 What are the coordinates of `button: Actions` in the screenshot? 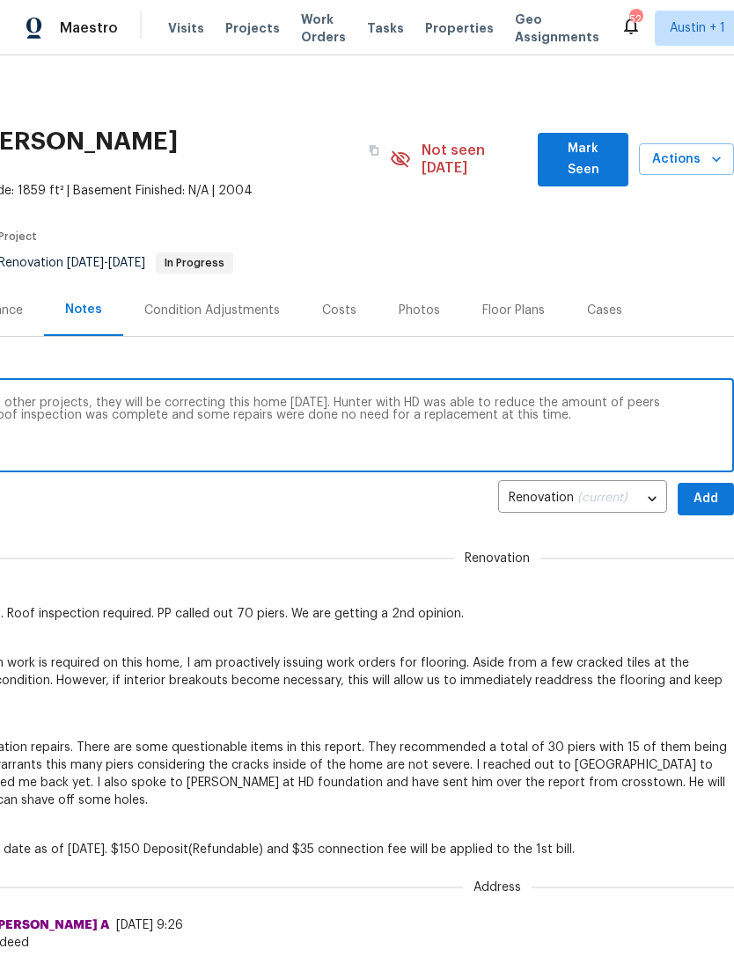 It's located at (686, 159).